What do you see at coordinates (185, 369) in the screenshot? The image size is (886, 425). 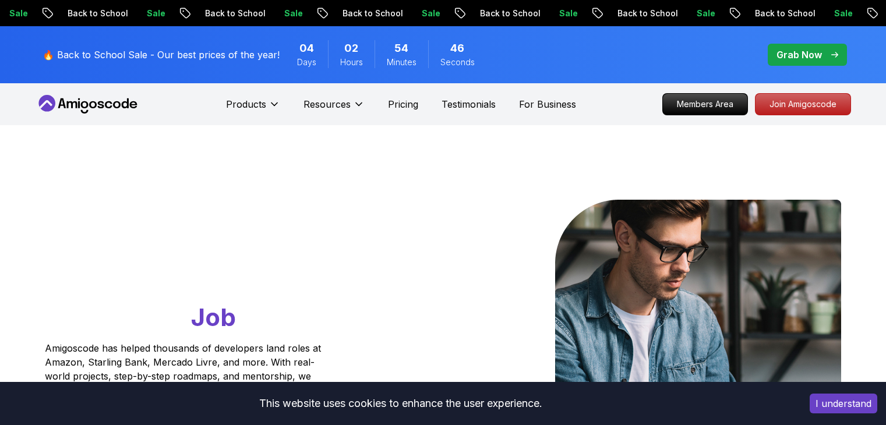 I see `p: Amigoscode has helped thousands of developers land roles at Amazon, Starling Bank, Mercado Livre,...` at bounding box center [185, 369].